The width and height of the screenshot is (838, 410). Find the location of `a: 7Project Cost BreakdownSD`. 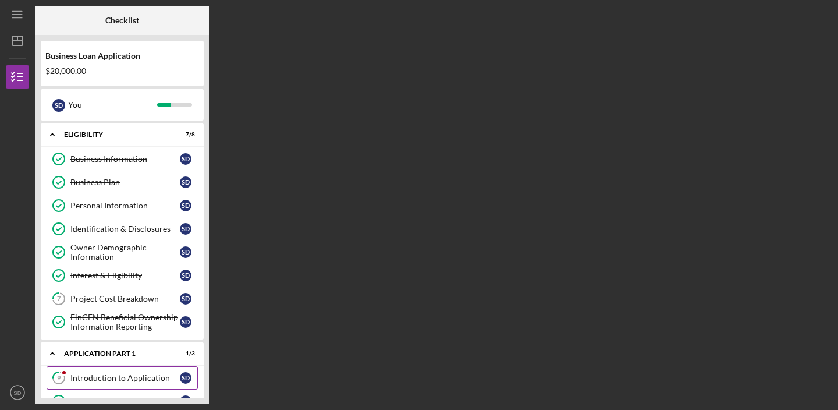

a: 7Project Cost BreakdownSD is located at coordinates (122, 299).